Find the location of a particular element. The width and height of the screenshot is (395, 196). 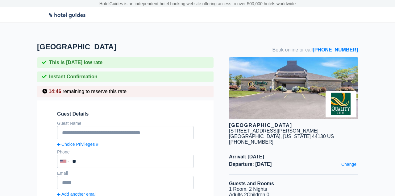

label: Email is located at coordinates (62, 173).